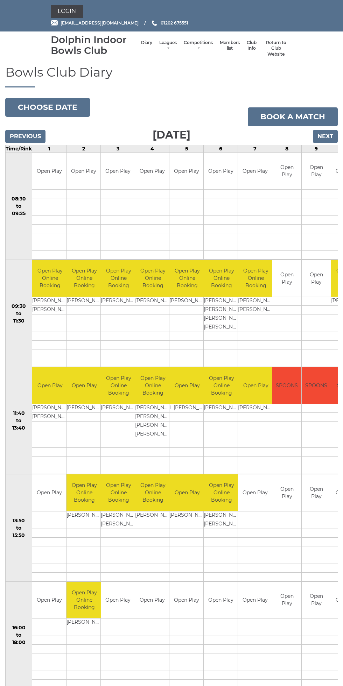  What do you see at coordinates (325, 137) in the screenshot?
I see `input: Next` at bounding box center [325, 137].